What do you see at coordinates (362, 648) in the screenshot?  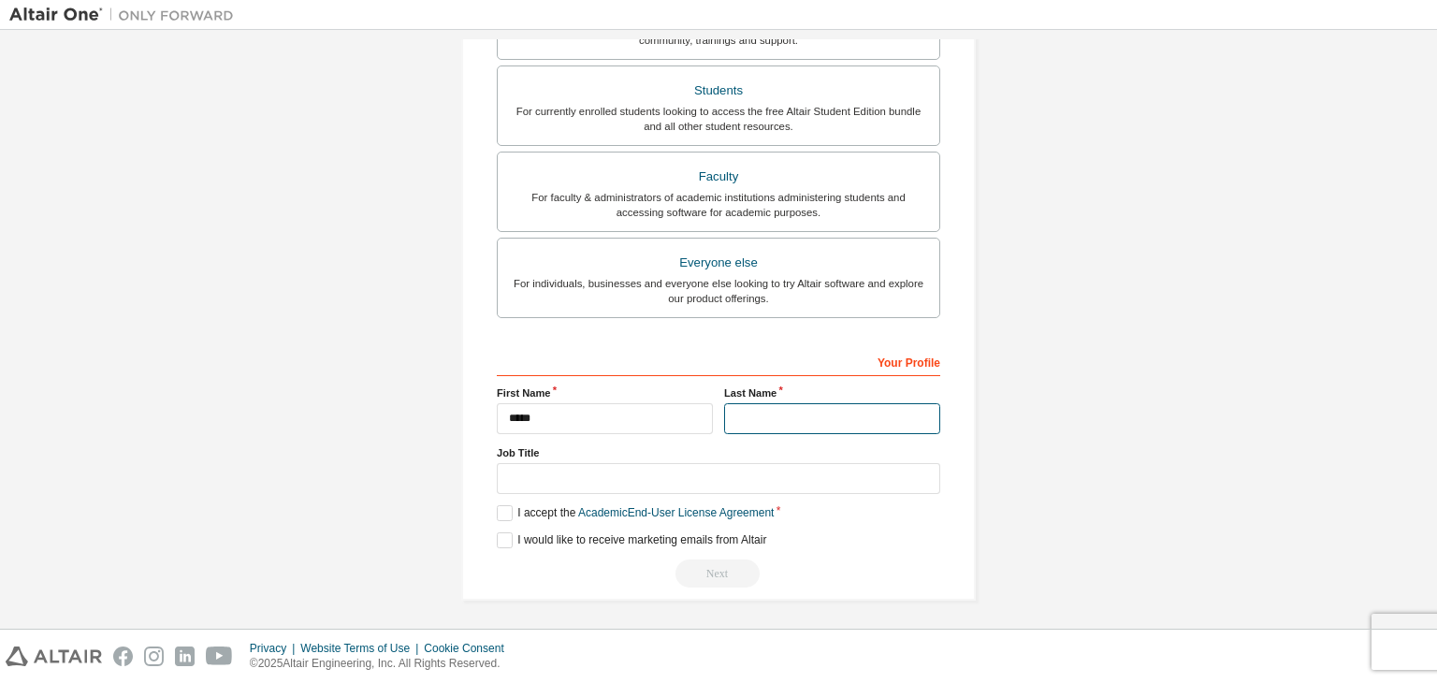 I see `div: Website Terms of Use` at bounding box center [362, 648].